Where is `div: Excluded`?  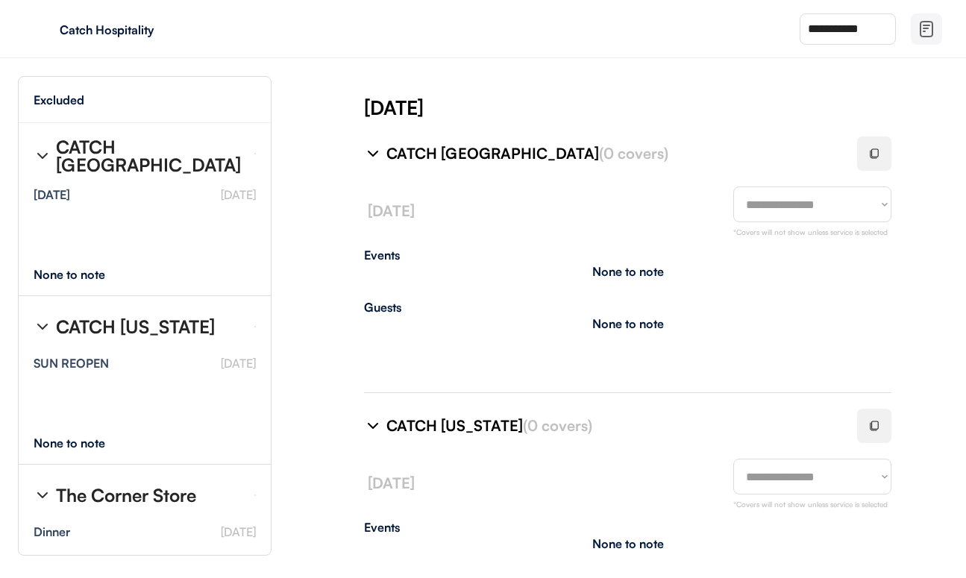 div: Excluded is located at coordinates (59, 100).